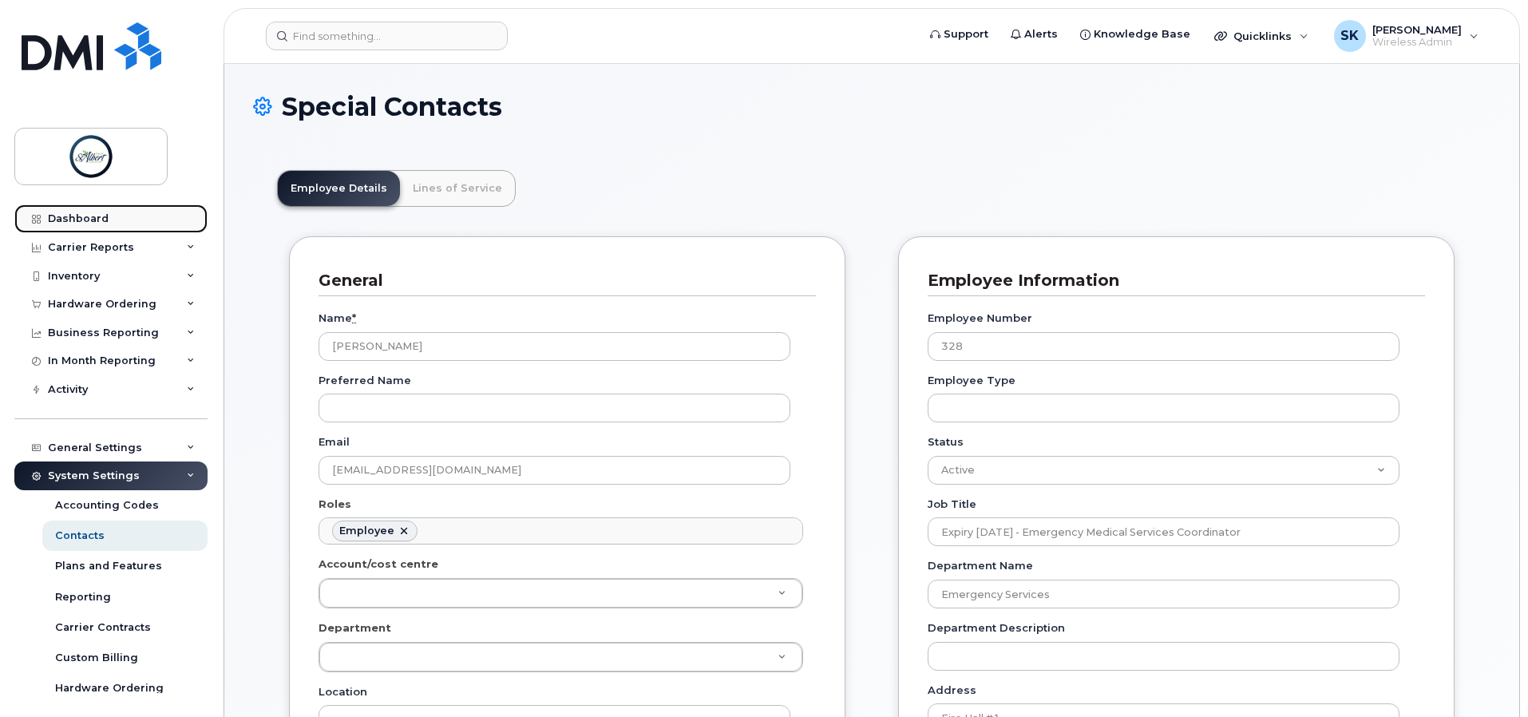 This screenshot has width=1528, height=717. I want to click on label: Employee Type, so click(972, 380).